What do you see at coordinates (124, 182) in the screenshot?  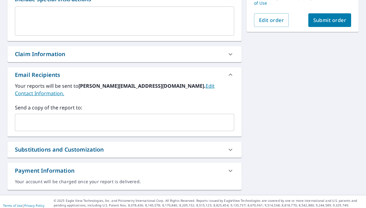 I see `div: Your account will be charged once your report is delivered.` at bounding box center [124, 182].